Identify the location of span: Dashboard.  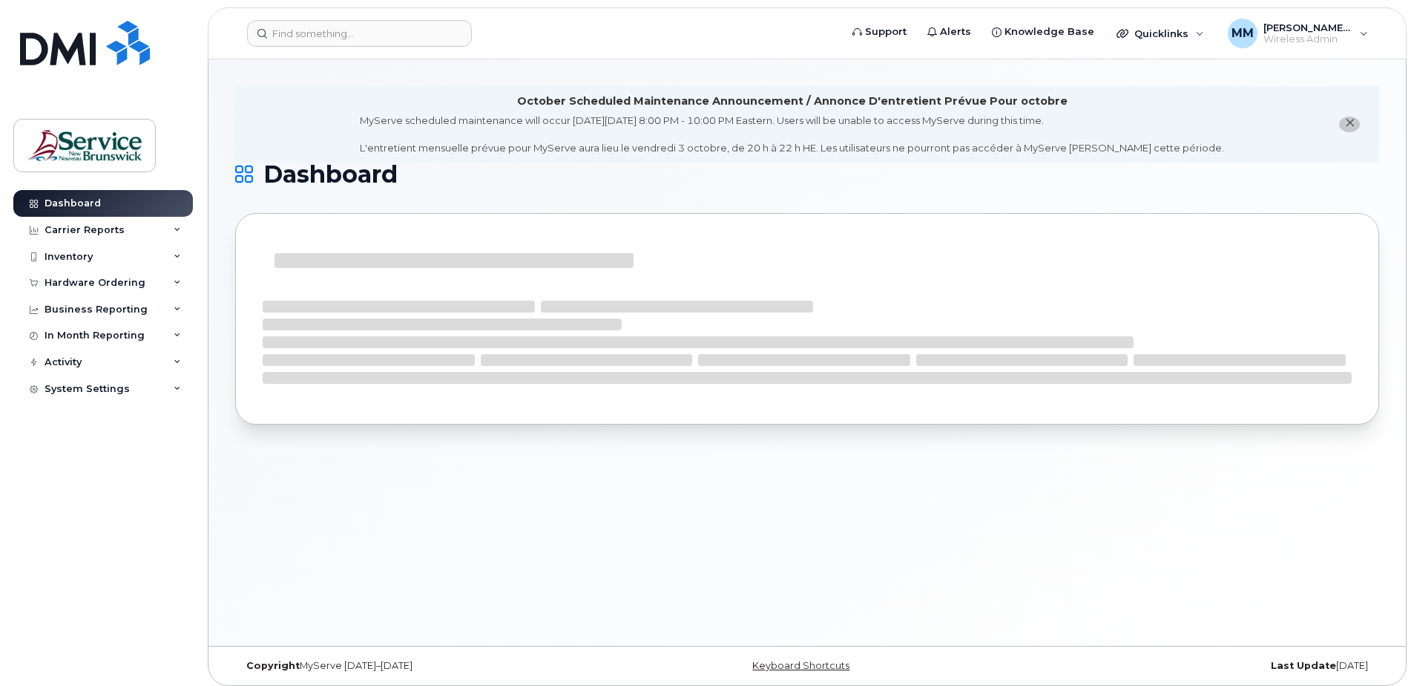
(330, 174).